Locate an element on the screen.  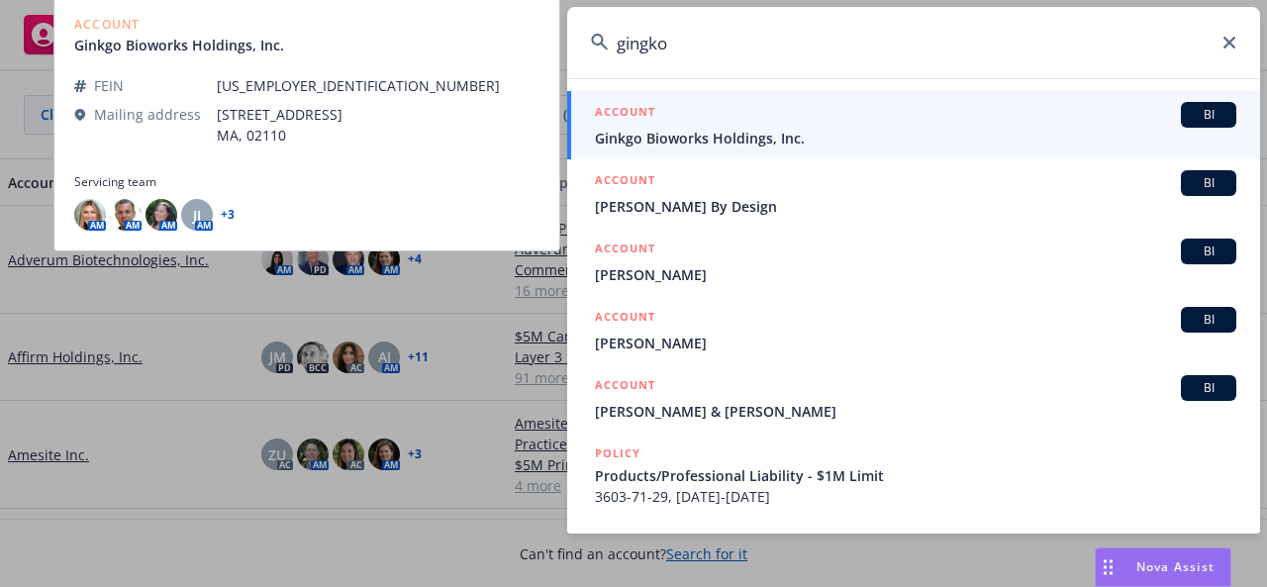
span: Ginkgo Bioworks Holdings, Inc. is located at coordinates (916, 138).